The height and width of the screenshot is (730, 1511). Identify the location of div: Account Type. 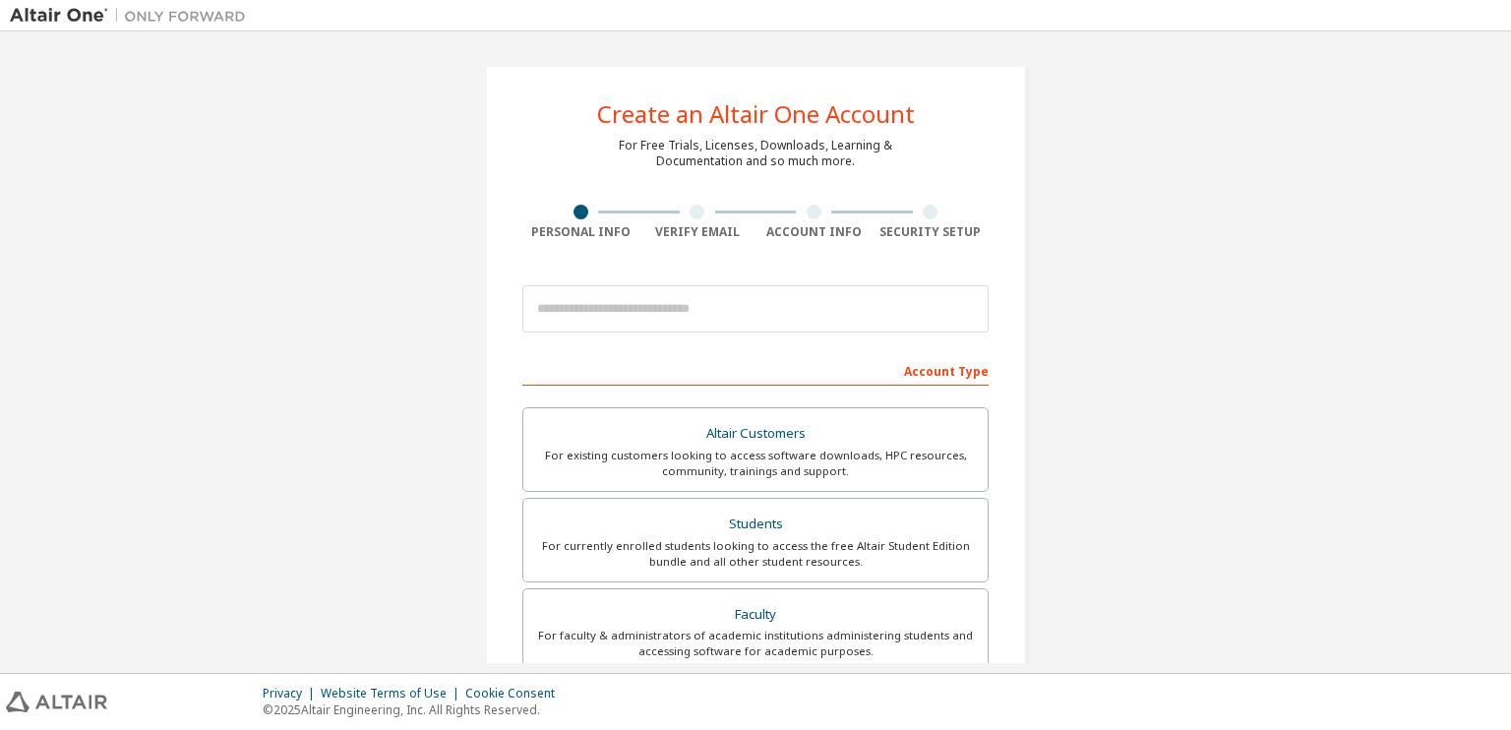
(755, 370).